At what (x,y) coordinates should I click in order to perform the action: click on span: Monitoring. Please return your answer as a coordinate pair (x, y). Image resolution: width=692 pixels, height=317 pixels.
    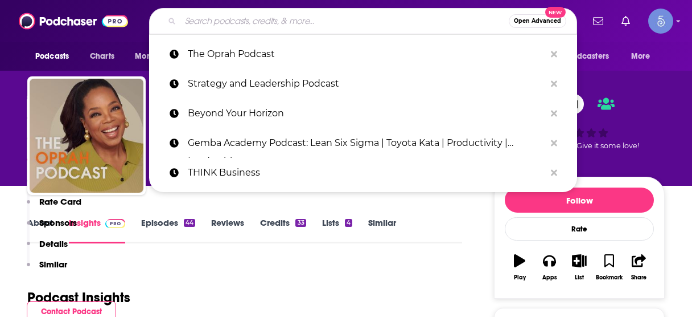
    Looking at the image, I should click on (155, 56).